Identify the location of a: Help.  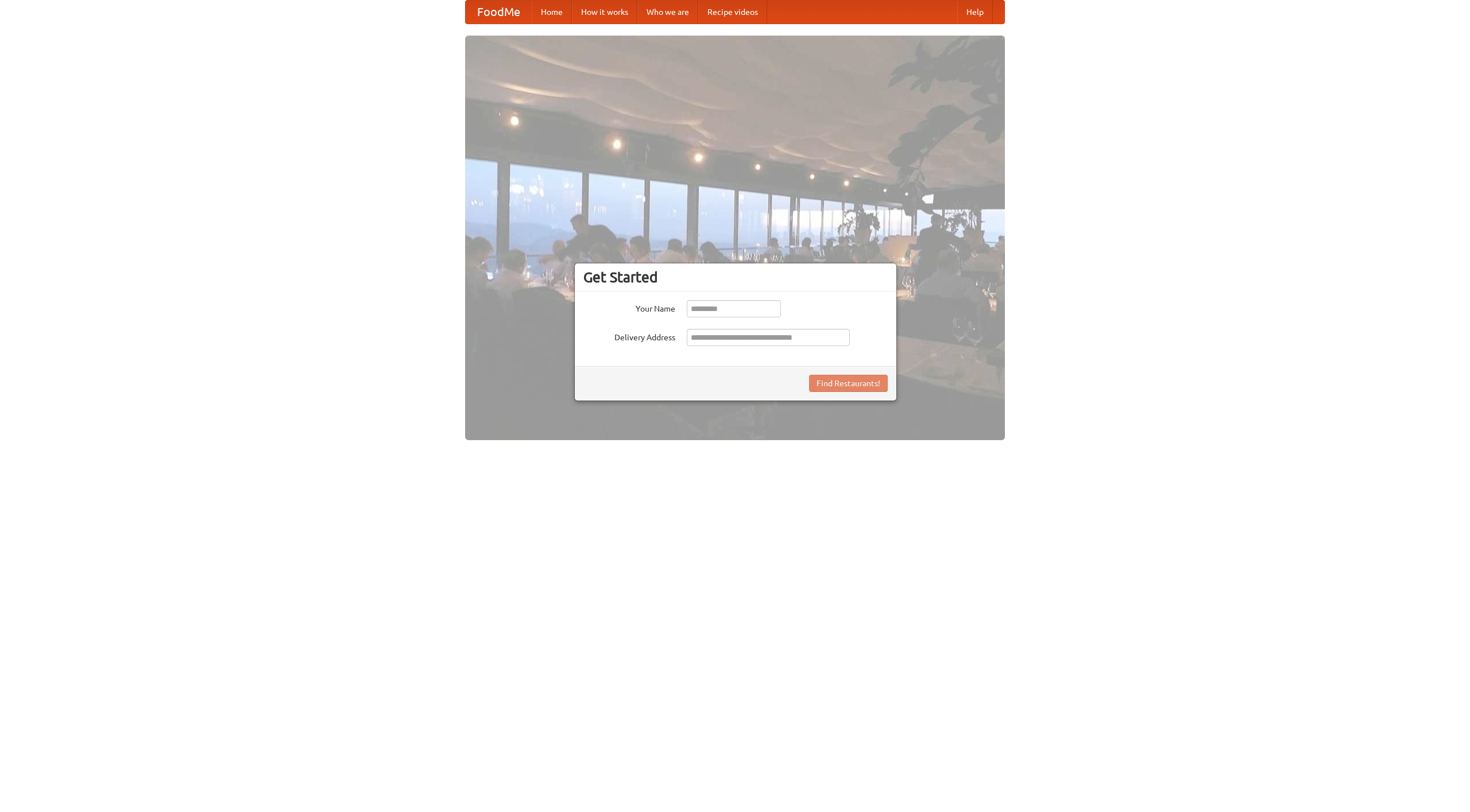
(975, 12).